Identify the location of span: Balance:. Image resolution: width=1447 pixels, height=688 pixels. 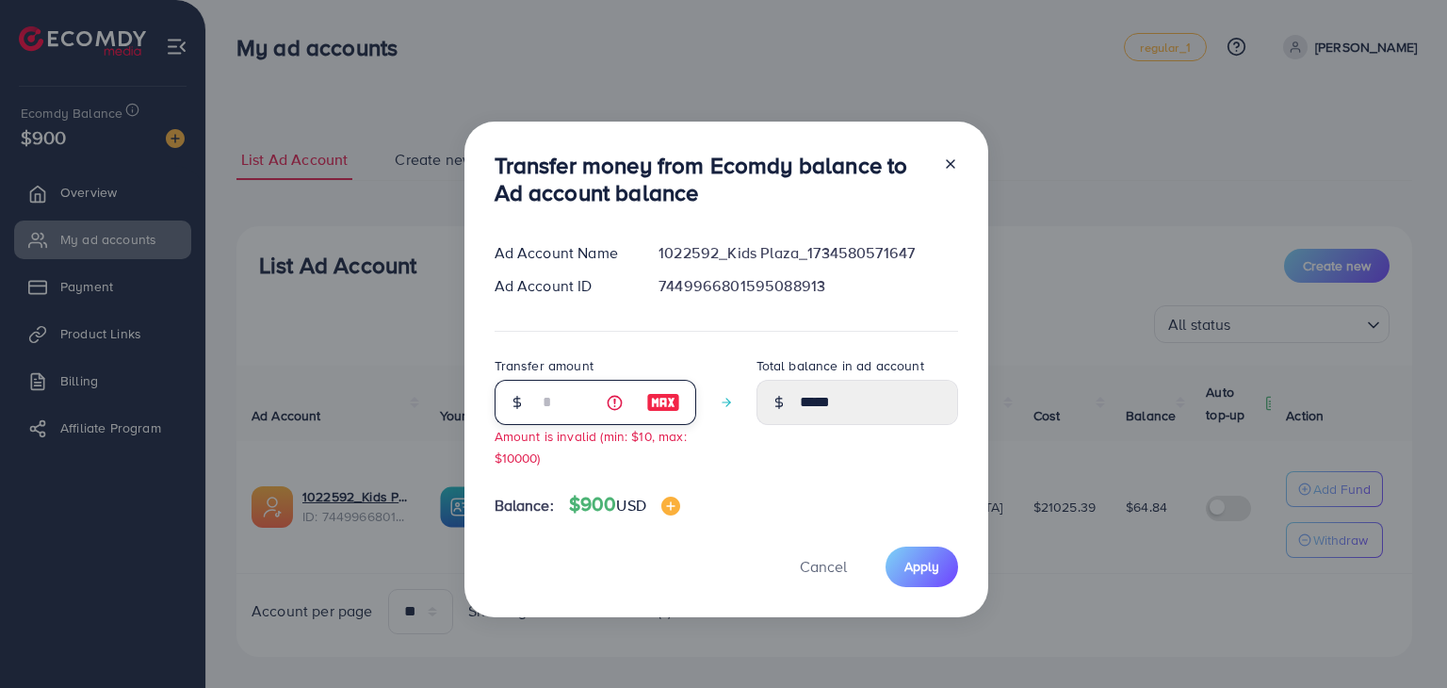
(524, 505).